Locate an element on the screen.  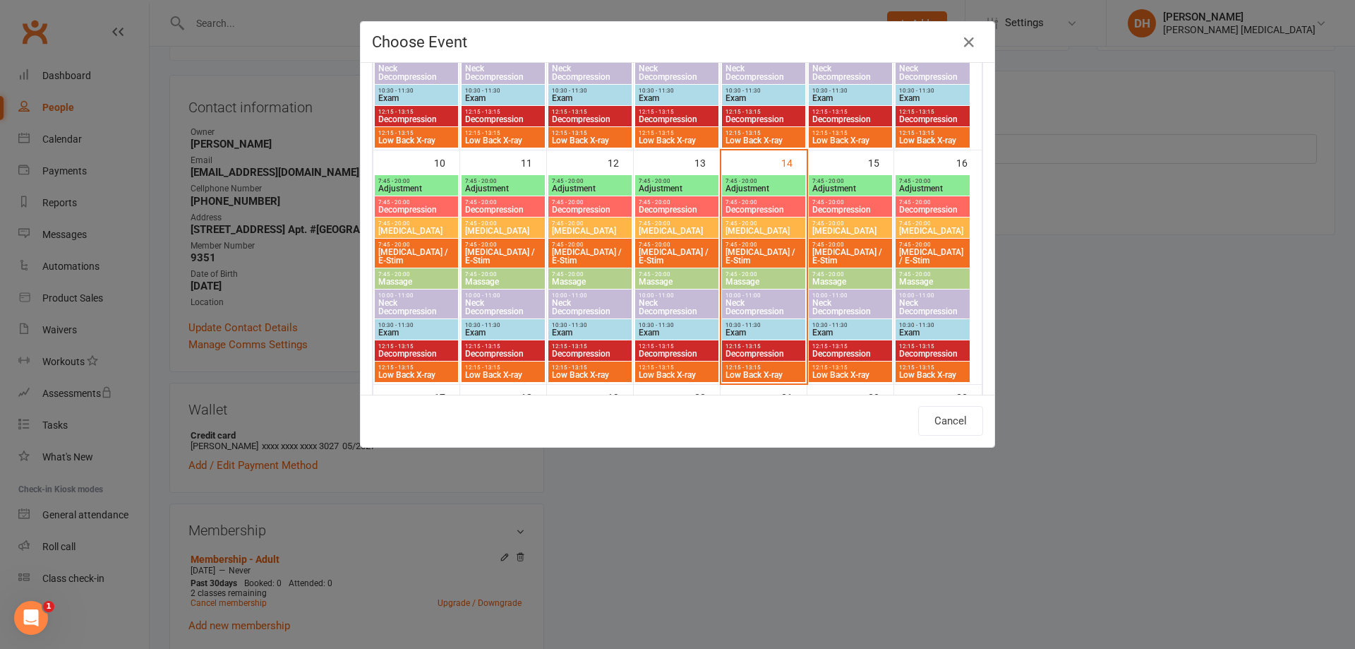
div: 19 is located at coordinates (620, 396).